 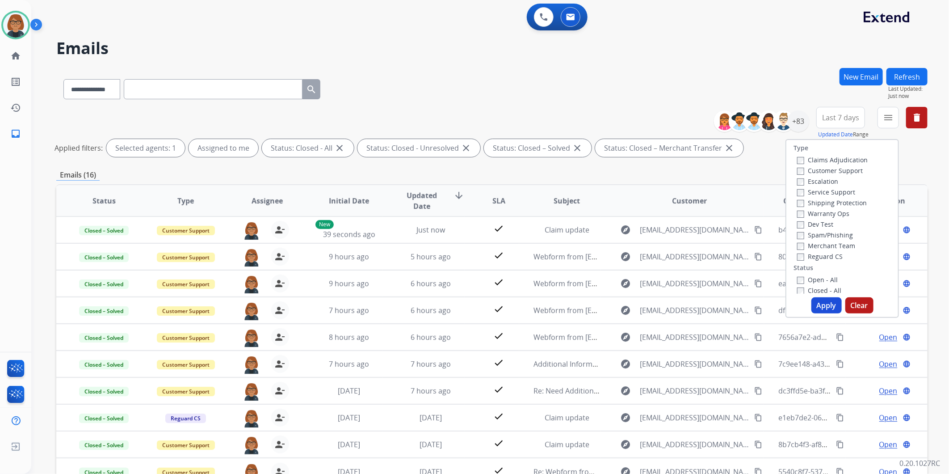 What do you see at coordinates (268, 201) in the screenshot?
I see `span: Assignee` at bounding box center [268, 201].